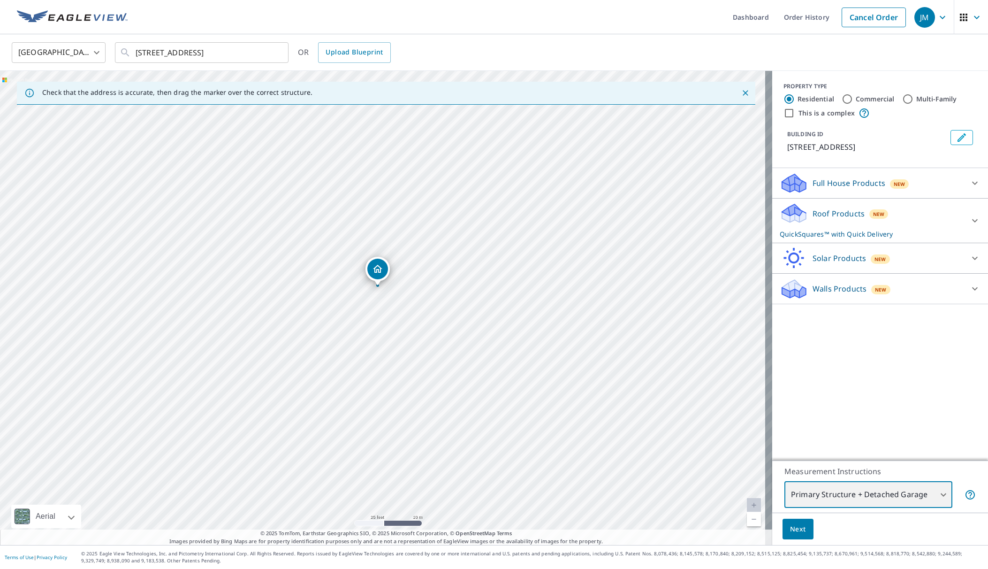 The height and width of the screenshot is (569, 988). I want to click on p: Solar Products, so click(839, 258).